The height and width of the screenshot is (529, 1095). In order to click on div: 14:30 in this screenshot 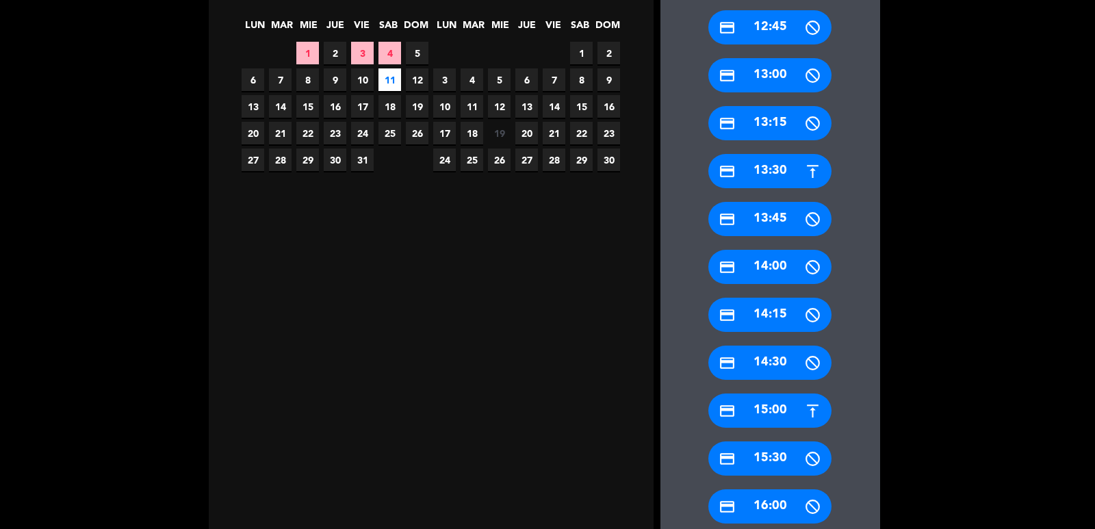, I will do `click(770, 363)`.